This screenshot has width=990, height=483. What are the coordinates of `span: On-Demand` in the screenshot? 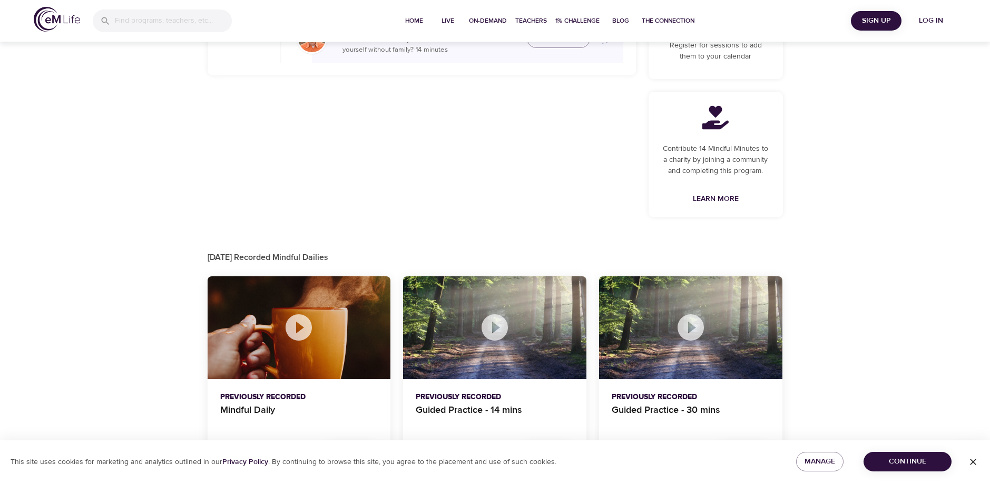 It's located at (488, 21).